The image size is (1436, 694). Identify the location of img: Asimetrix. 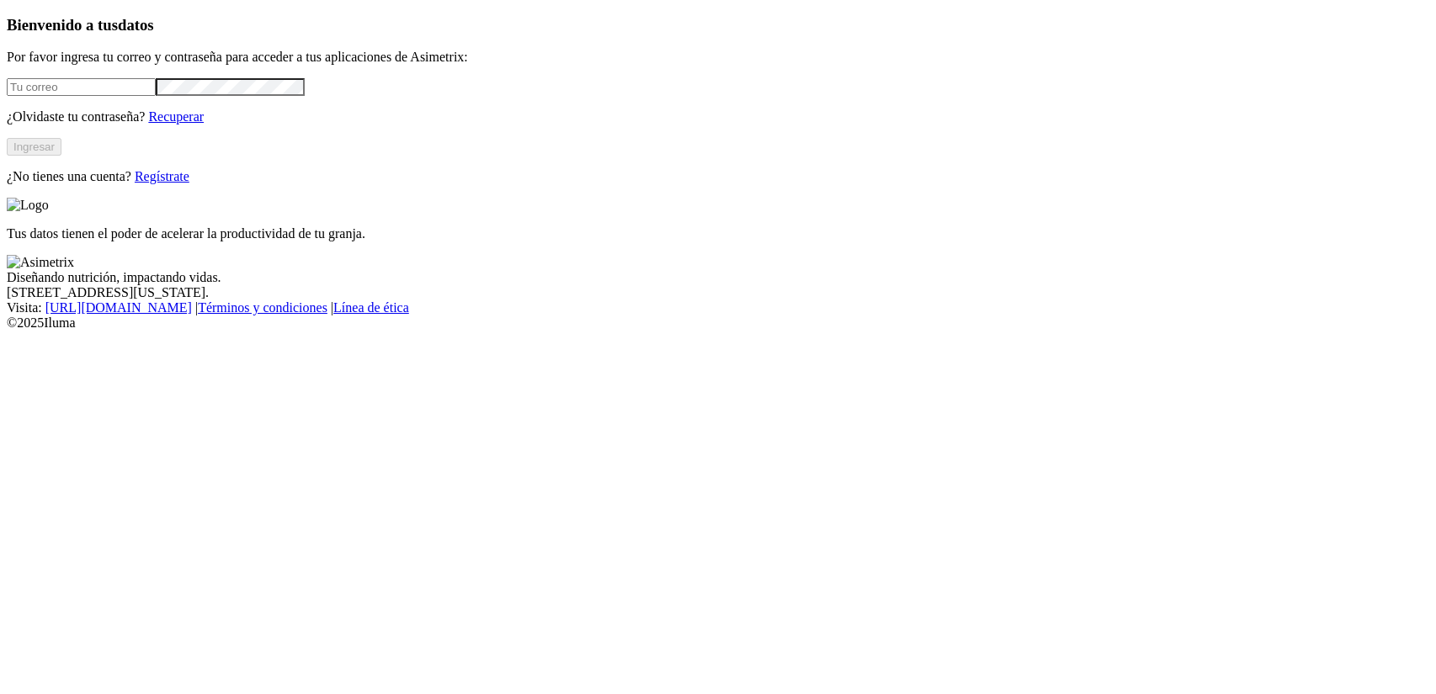
(40, 263).